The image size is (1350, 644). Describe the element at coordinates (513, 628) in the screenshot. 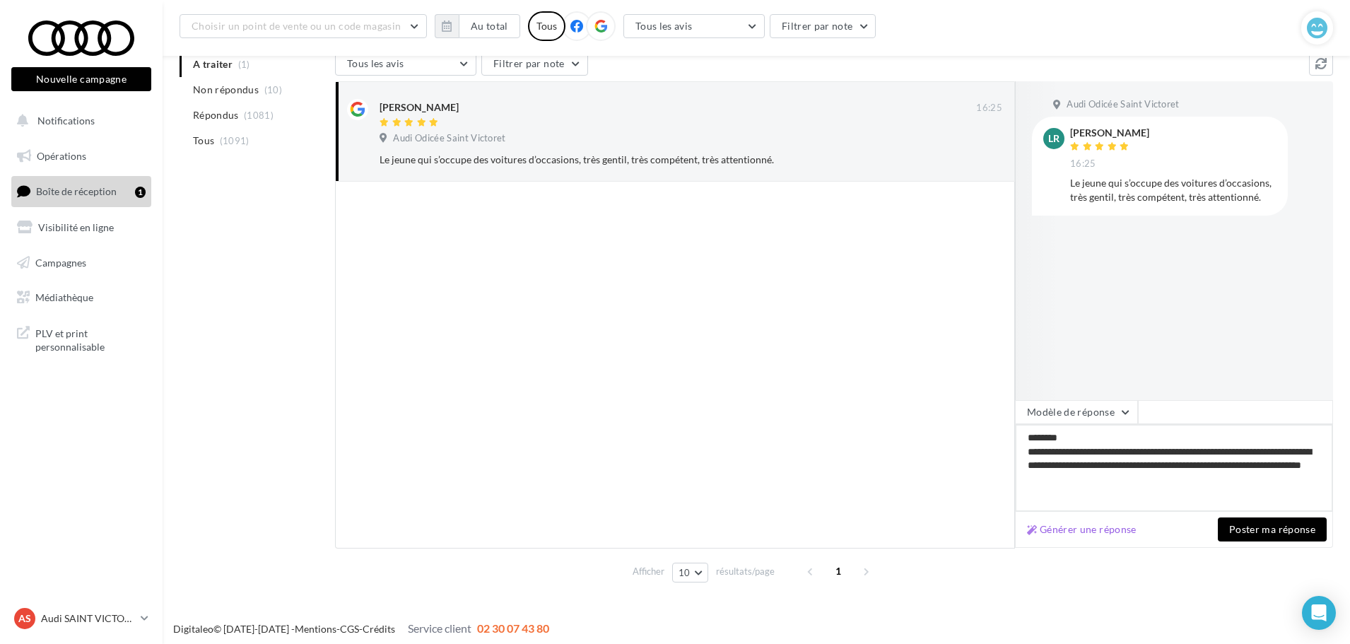

I see `span: 02 30 07 43 80` at that location.